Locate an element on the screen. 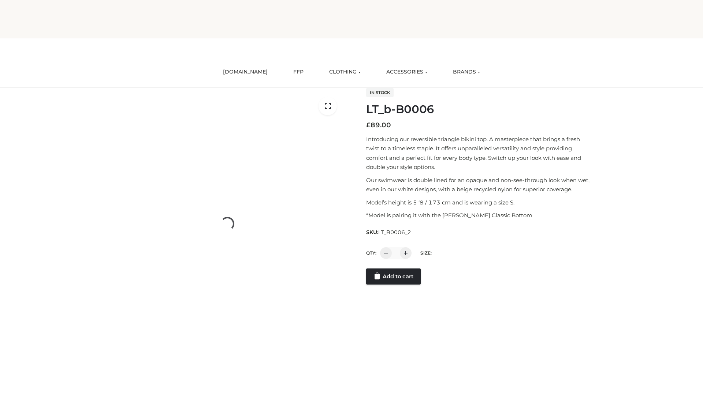 The image size is (703, 395). a: ACCESSORIES is located at coordinates (407, 72).